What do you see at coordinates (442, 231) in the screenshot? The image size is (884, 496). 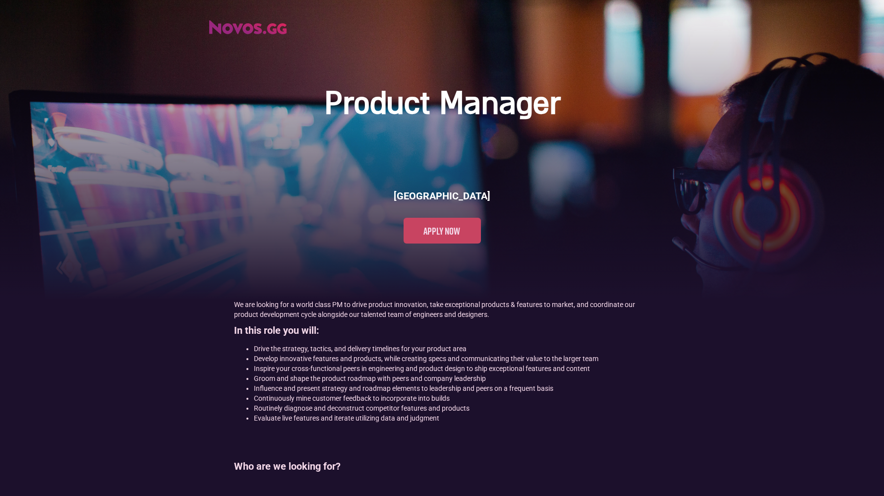 I see `a: Apply now` at bounding box center [442, 231].